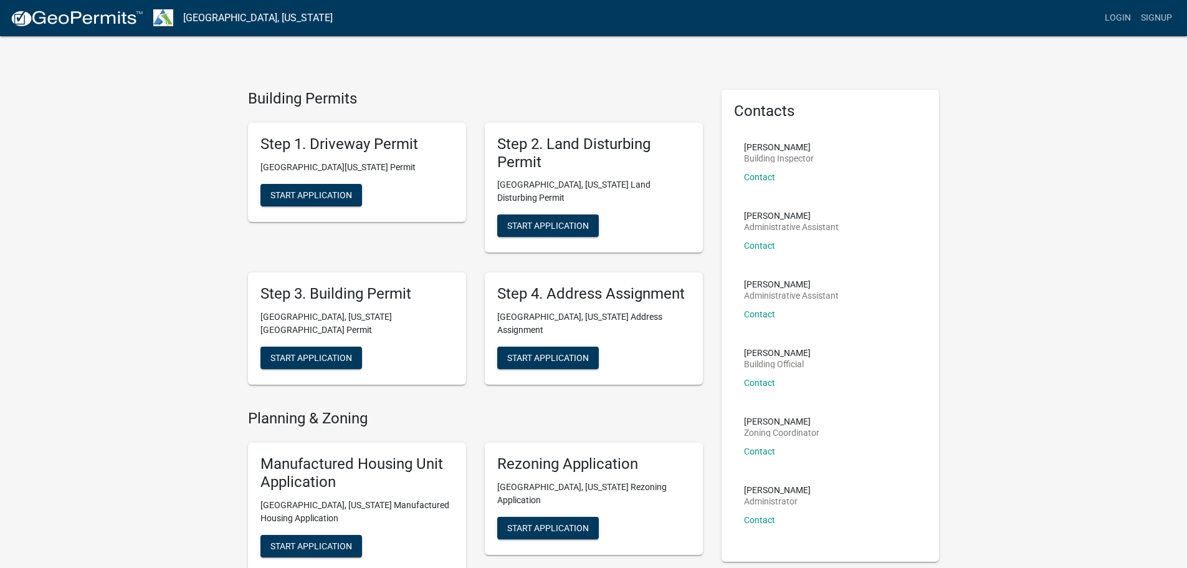 The image size is (1187, 568). What do you see at coordinates (777, 364) in the screenshot?
I see `p: Building Official` at bounding box center [777, 364].